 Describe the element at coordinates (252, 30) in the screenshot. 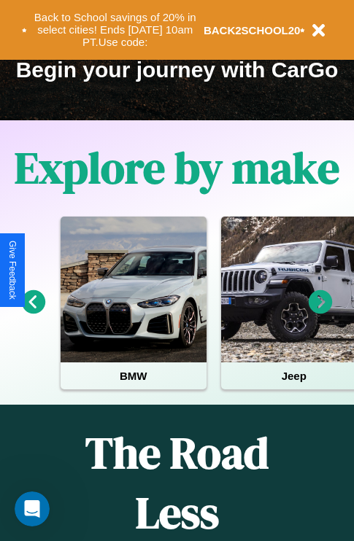

I see `b: BACK2SCHOOL20` at that location.